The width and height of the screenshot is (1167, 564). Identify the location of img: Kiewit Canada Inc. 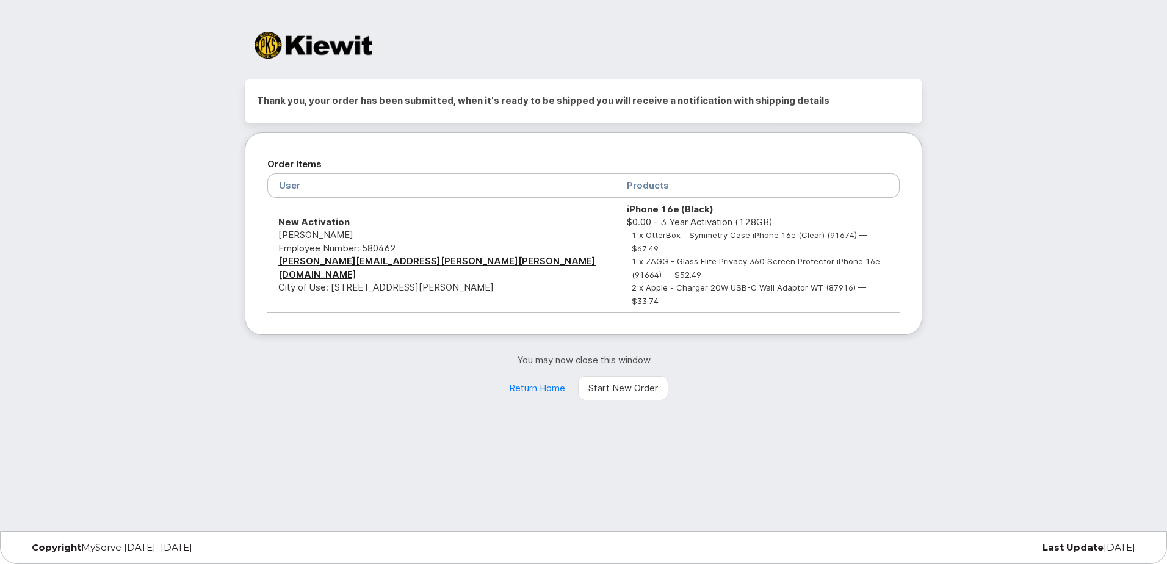
(313, 45).